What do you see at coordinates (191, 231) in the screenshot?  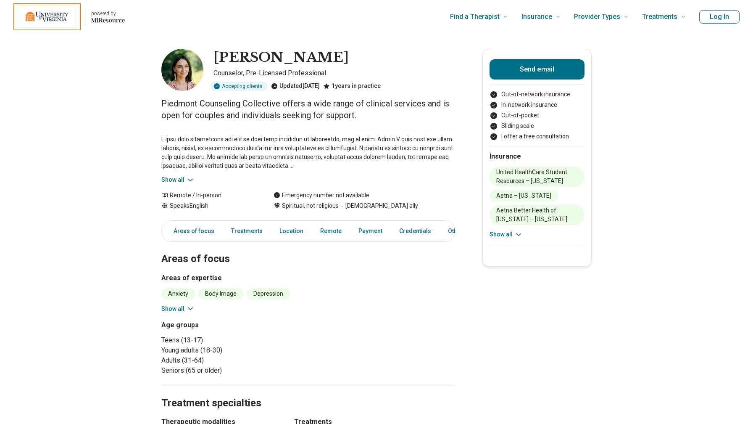 I see `a: Areas of focus` at bounding box center [191, 231].